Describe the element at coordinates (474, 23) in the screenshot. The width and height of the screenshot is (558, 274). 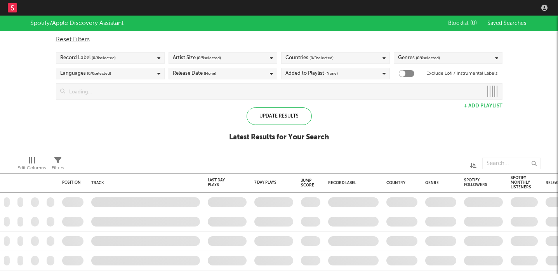
I see `span: ( 0 )` at that location.